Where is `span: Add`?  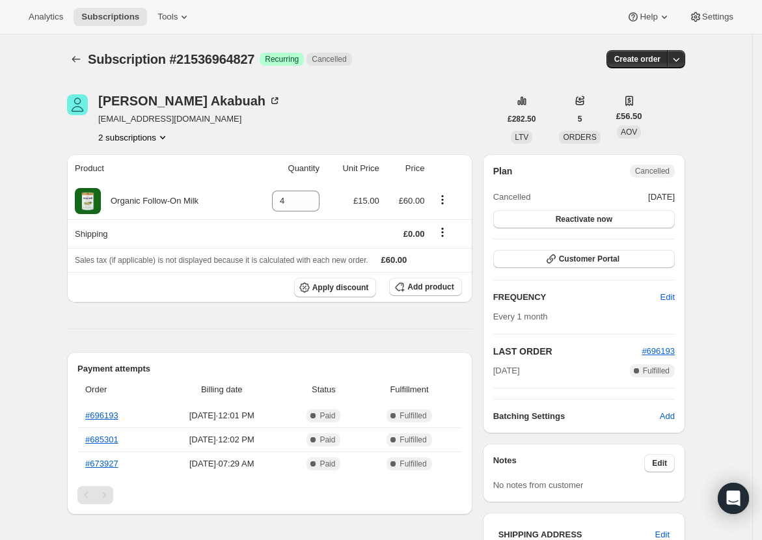
span: Add is located at coordinates (667, 417).